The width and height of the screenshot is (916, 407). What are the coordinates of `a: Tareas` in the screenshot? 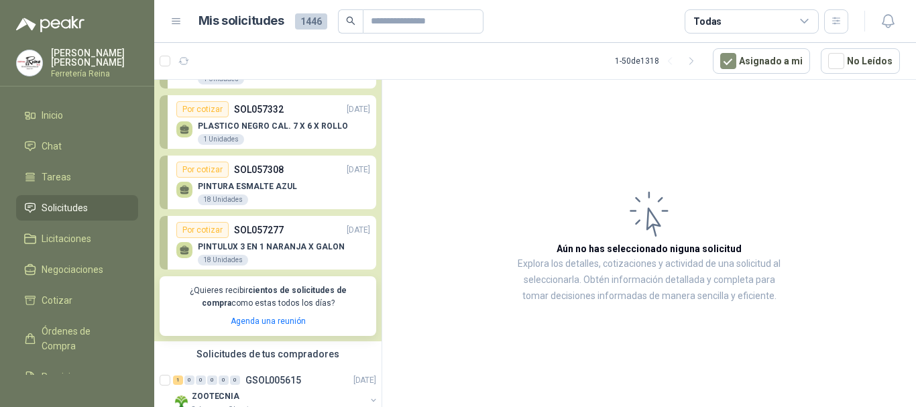 It's located at (77, 177).